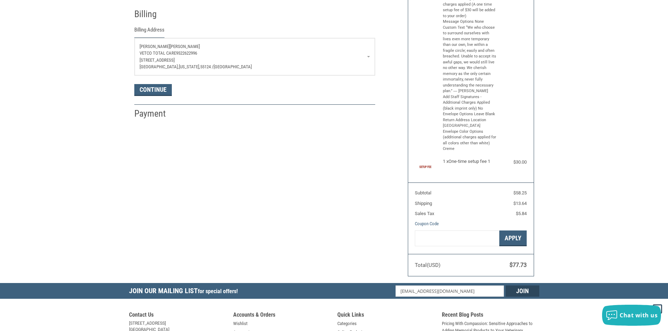 The height and width of the screenshot is (331, 668). Describe the element at coordinates (240, 324) in the screenshot. I see `a: Wishlist` at that location.